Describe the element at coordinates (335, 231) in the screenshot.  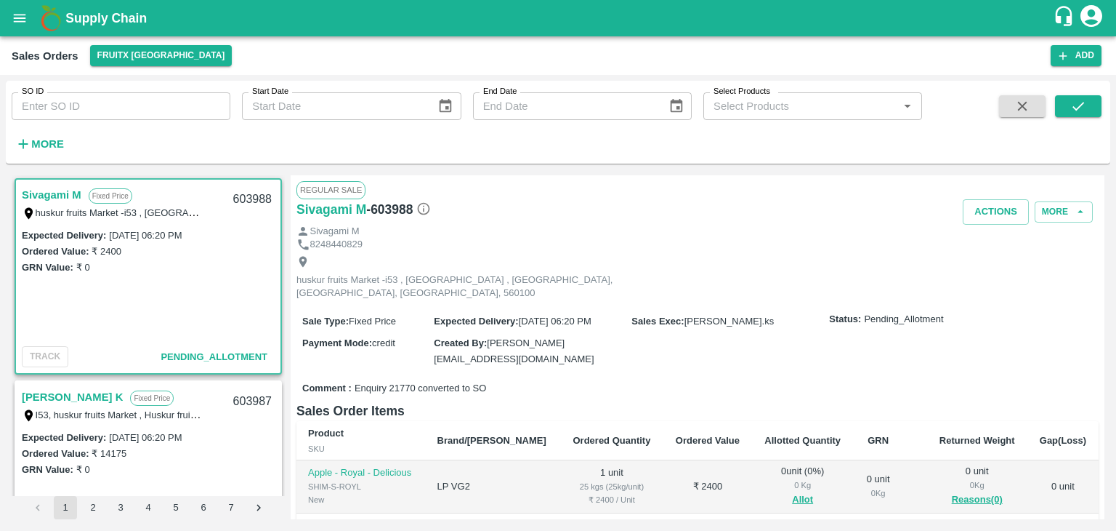
I see `p: Sivagami M` at that location.